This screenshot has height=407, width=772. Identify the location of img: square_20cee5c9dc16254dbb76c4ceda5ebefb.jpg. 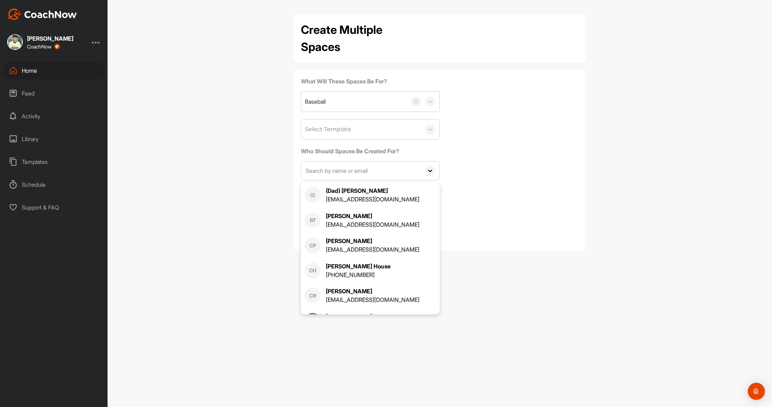
(15, 42).